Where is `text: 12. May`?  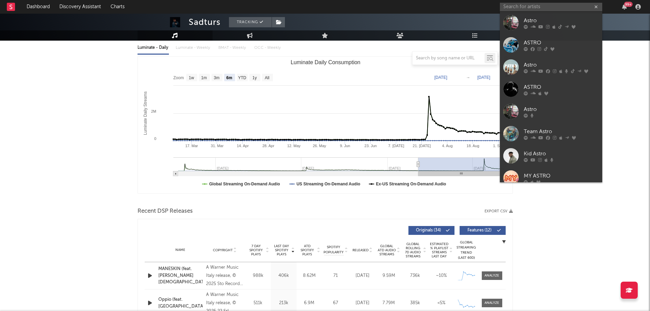 text: 12. May is located at coordinates (294, 146).